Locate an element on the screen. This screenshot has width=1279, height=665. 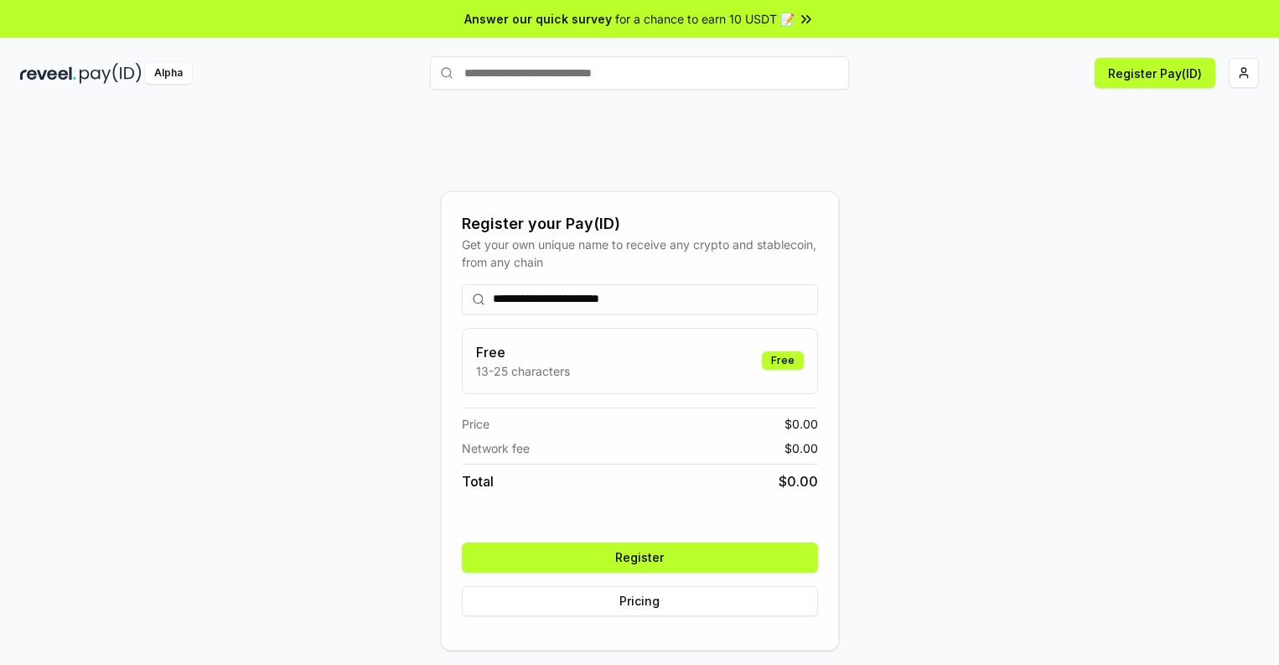
button: Register is located at coordinates (640, 558).